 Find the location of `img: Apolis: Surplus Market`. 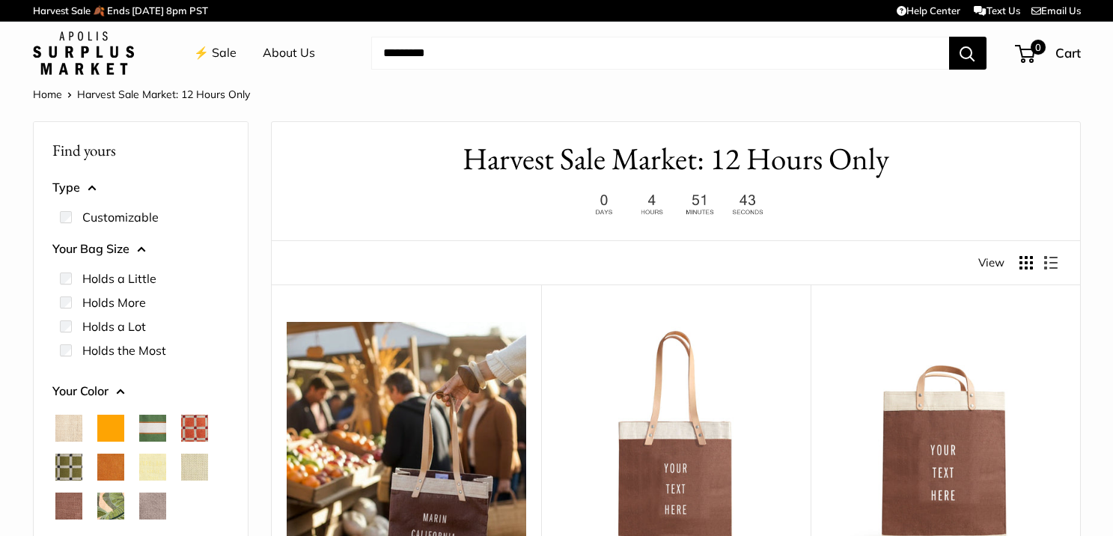

img: Apolis: Surplus Market is located at coordinates (83, 53).